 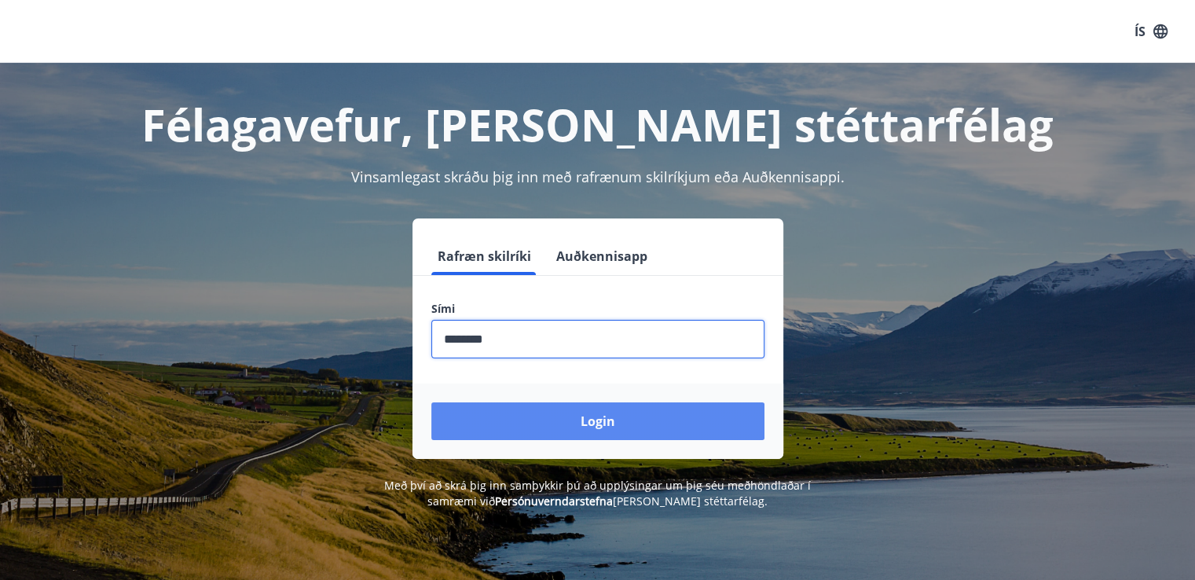 I want to click on label: Sími, so click(x=598, y=309).